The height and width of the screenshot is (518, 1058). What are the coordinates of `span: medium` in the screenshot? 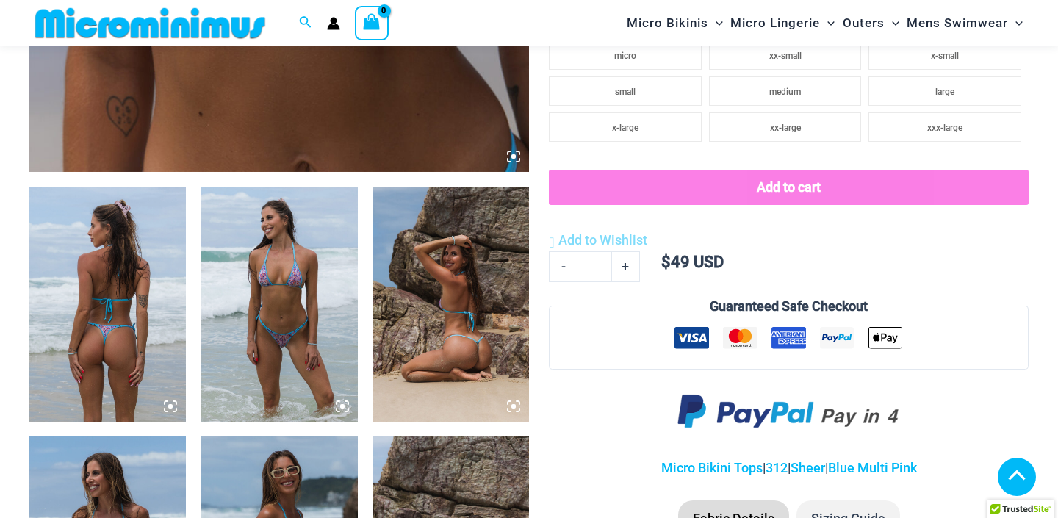 It's located at (784, 92).